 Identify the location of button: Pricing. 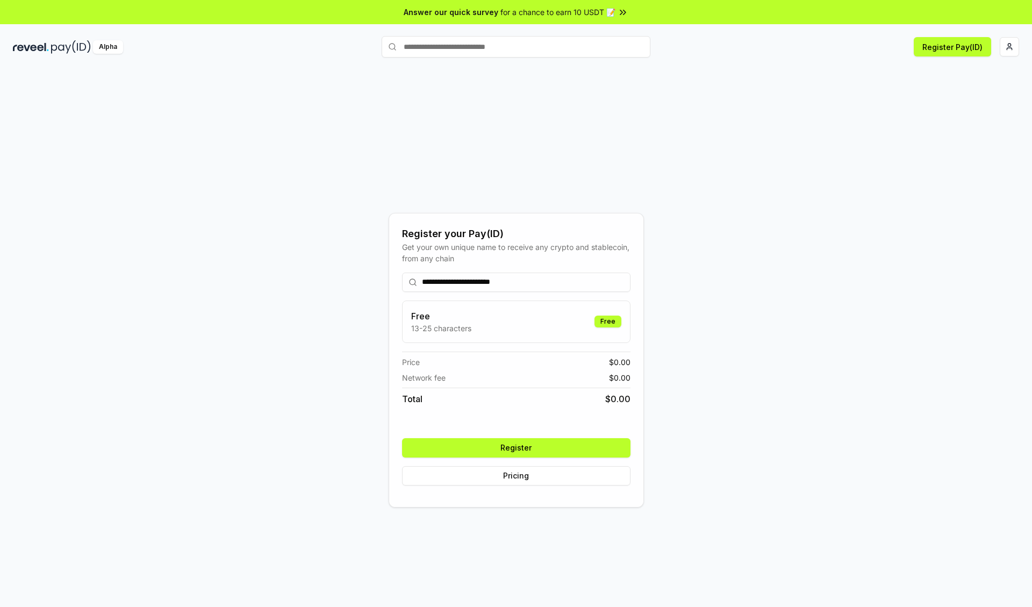
(516, 476).